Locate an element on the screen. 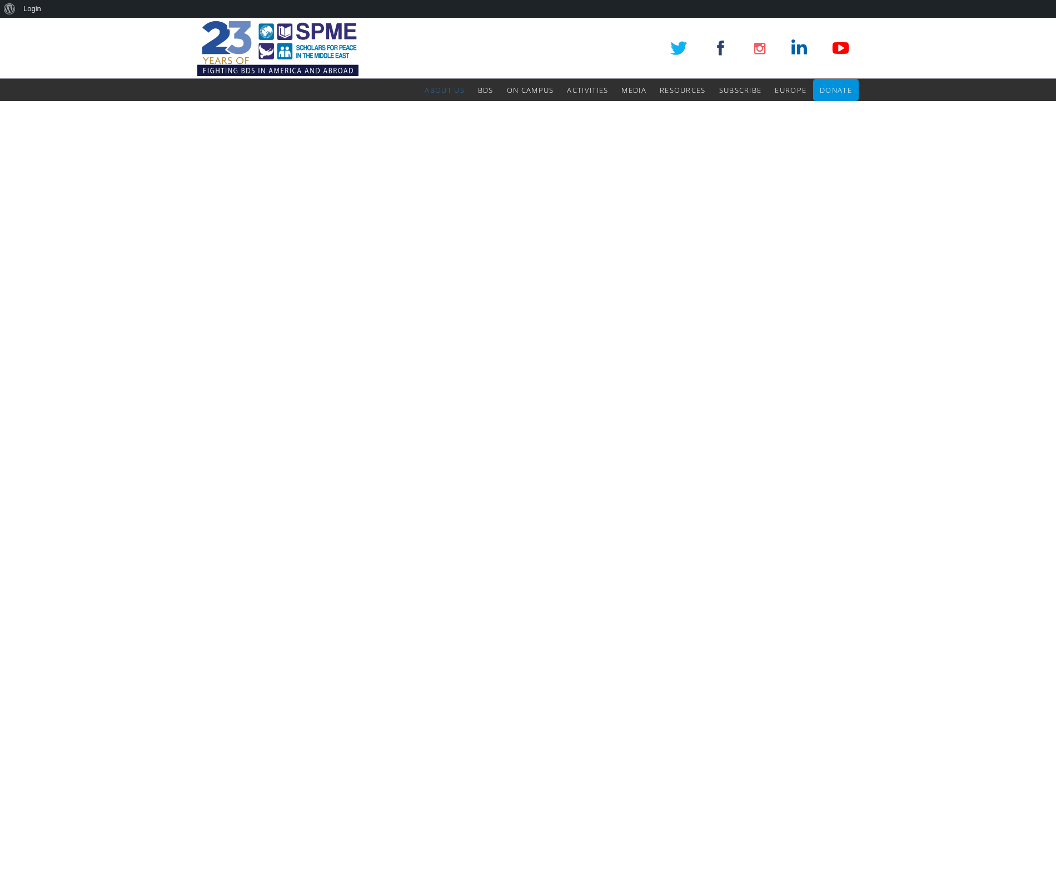  span: Subscribe is located at coordinates (740, 90).